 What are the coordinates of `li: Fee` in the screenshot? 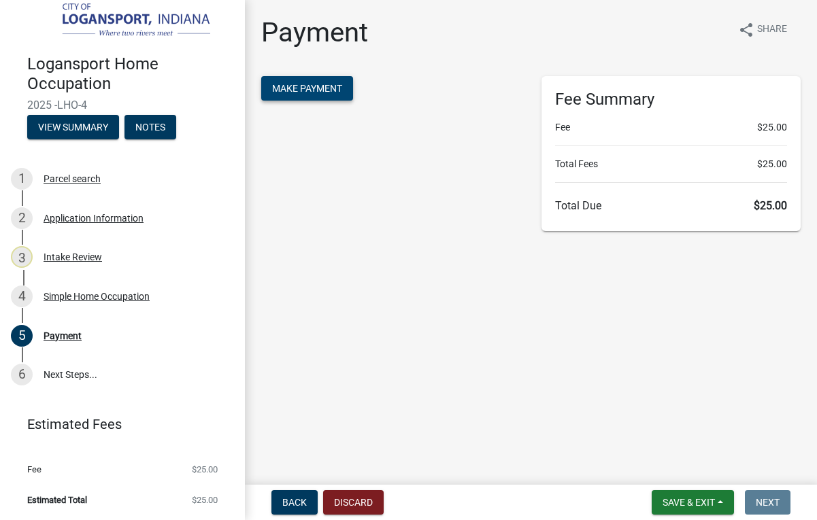 It's located at (672, 127).